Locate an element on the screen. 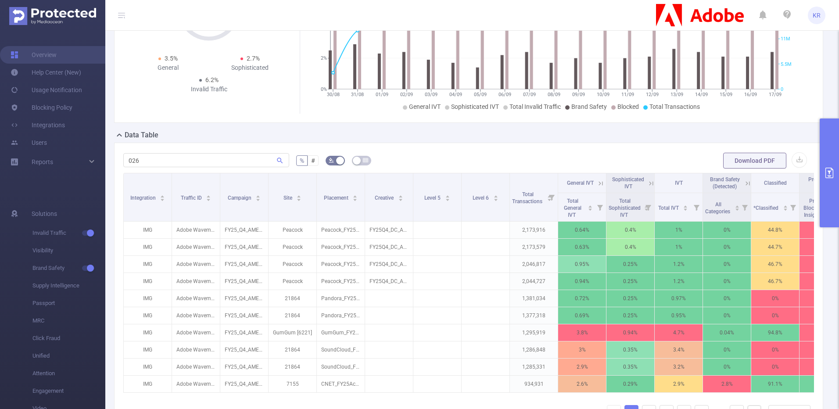 The width and height of the screenshot is (839, 409). p: 91.1% is located at coordinates (775, 384).